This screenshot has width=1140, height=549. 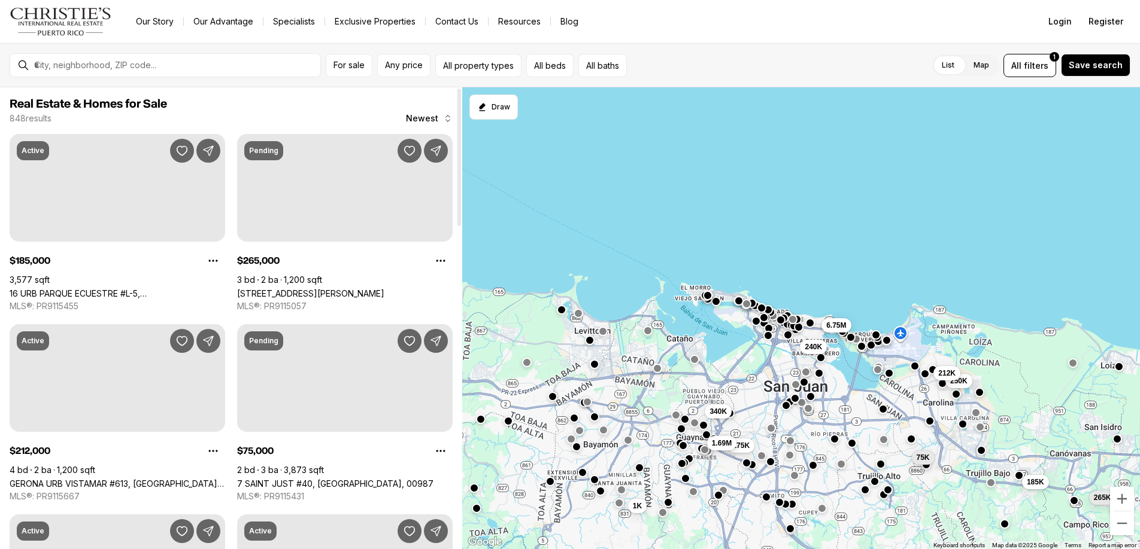 What do you see at coordinates (478, 65) in the screenshot?
I see `button: All property types` at bounding box center [478, 65].